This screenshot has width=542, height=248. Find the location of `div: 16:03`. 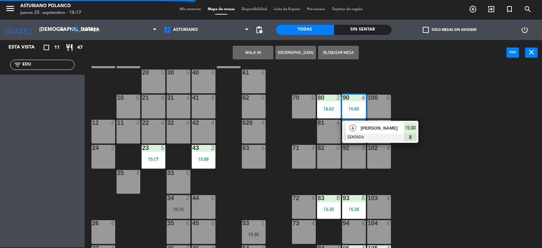

div: 16:03 is located at coordinates (329, 109).